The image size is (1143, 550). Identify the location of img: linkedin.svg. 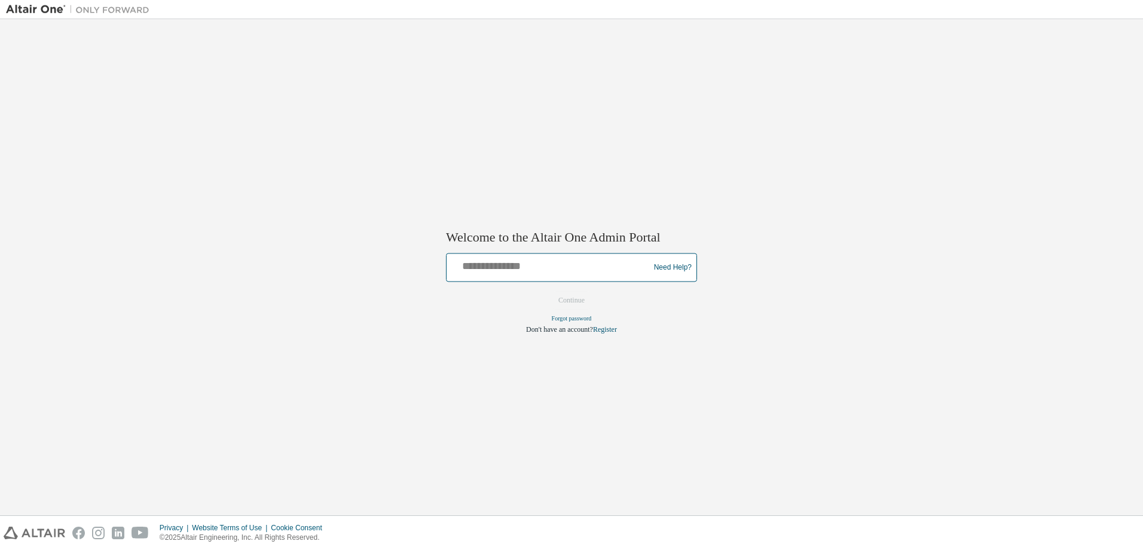
(118, 533).